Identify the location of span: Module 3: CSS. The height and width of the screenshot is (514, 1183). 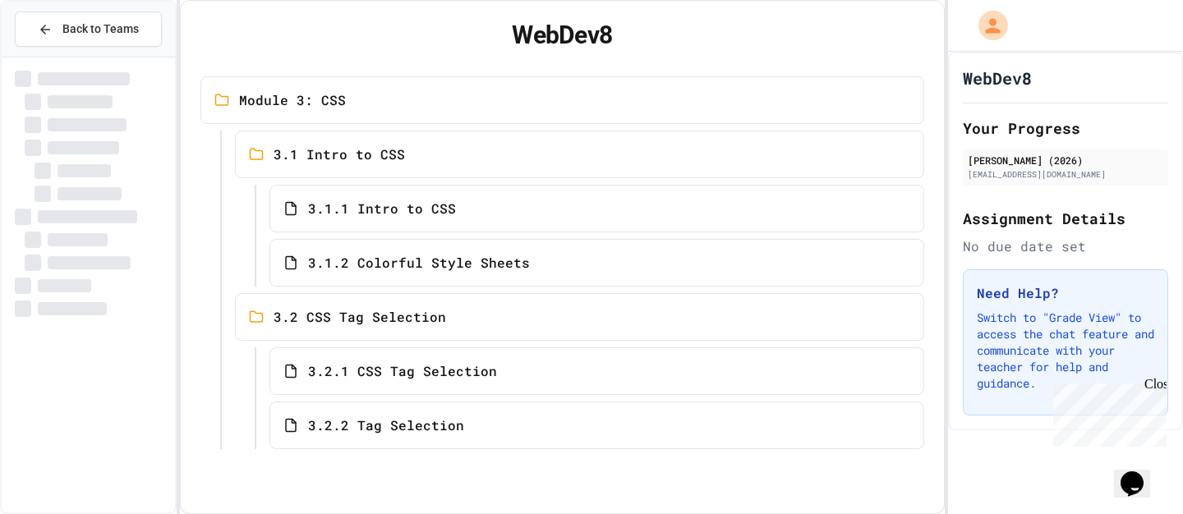
(293, 100).